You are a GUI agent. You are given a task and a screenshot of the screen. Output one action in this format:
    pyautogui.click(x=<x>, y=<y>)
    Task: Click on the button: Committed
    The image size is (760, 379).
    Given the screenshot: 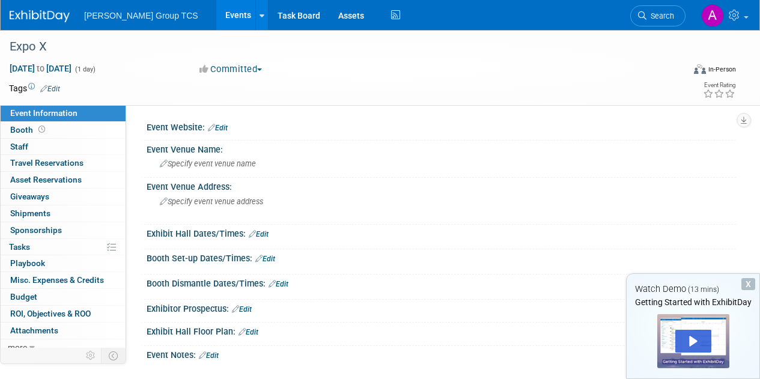 What is the action you would take?
    pyautogui.click(x=231, y=69)
    